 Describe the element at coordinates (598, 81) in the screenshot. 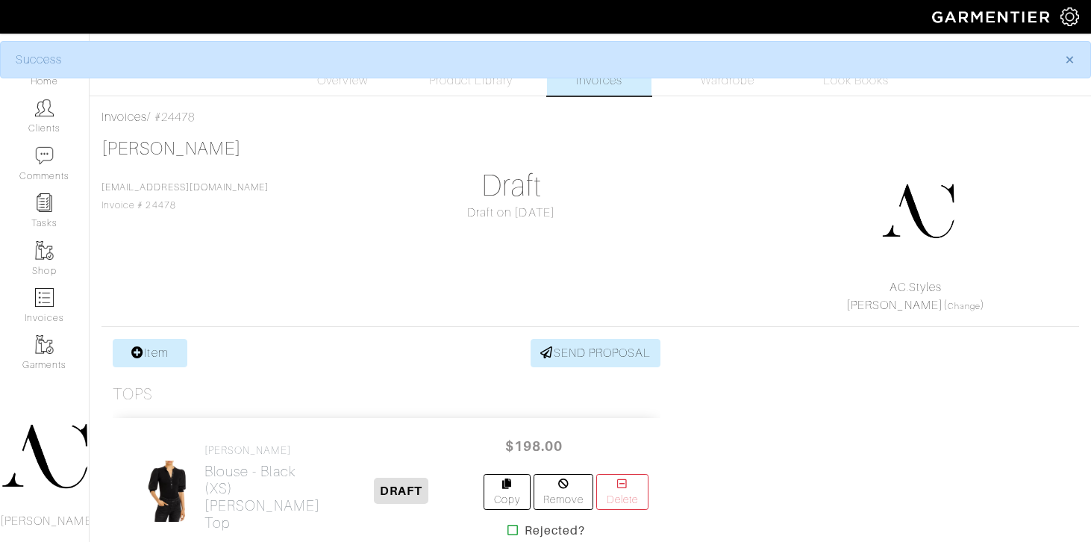

I see `span: Invoices` at that location.